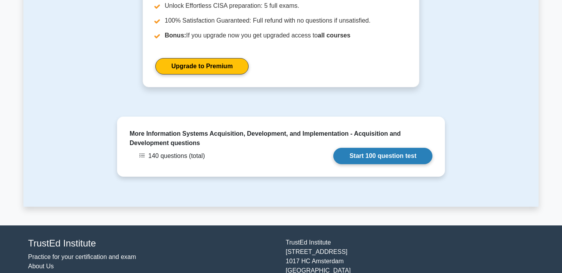 Image resolution: width=562 pixels, height=273 pixels. Describe the element at coordinates (41, 266) in the screenshot. I see `a: About Us` at that location.